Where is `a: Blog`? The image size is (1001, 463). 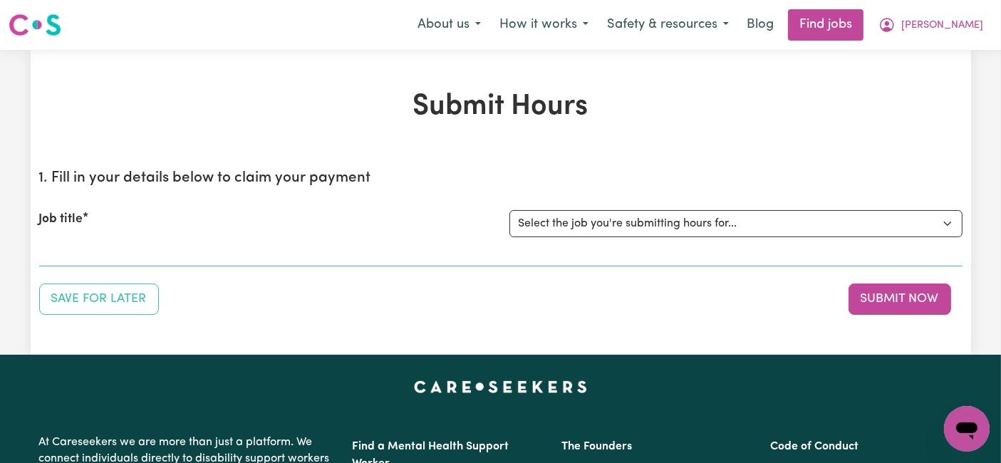 a: Blog is located at coordinates (761, 25).